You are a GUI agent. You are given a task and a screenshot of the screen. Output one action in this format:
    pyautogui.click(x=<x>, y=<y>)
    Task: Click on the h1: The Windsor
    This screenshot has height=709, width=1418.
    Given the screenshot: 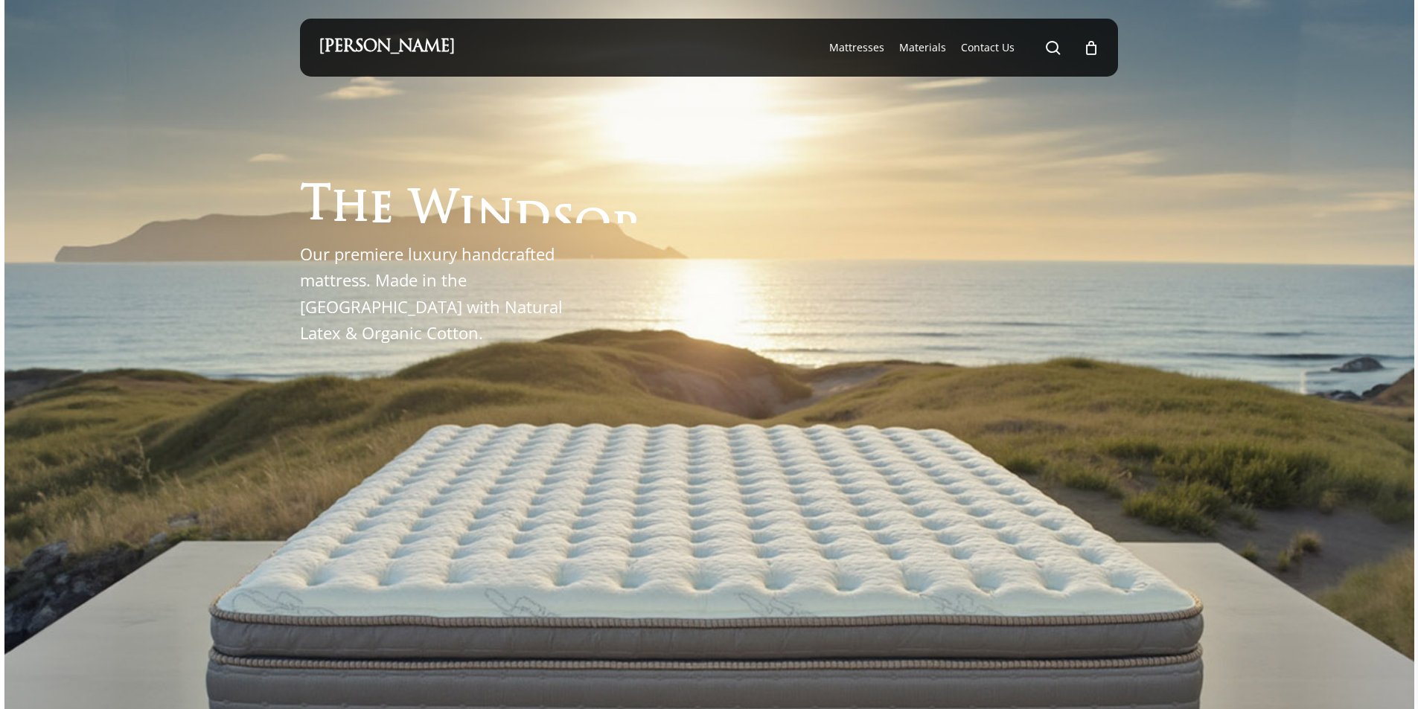 What is the action you would take?
    pyautogui.click(x=471, y=200)
    